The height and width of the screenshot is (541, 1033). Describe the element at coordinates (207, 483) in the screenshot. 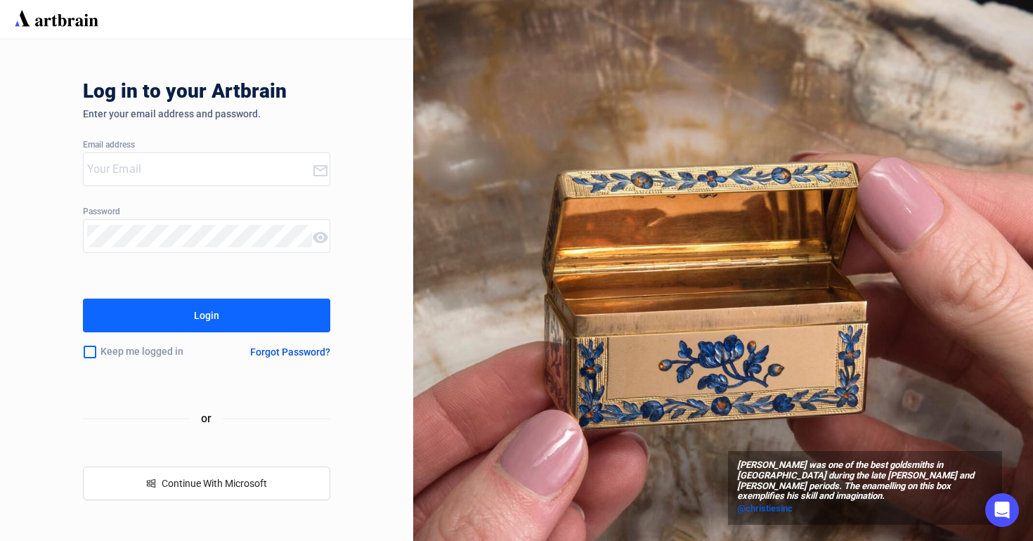

I see `button: windowsContinue With Microsoft` at that location.